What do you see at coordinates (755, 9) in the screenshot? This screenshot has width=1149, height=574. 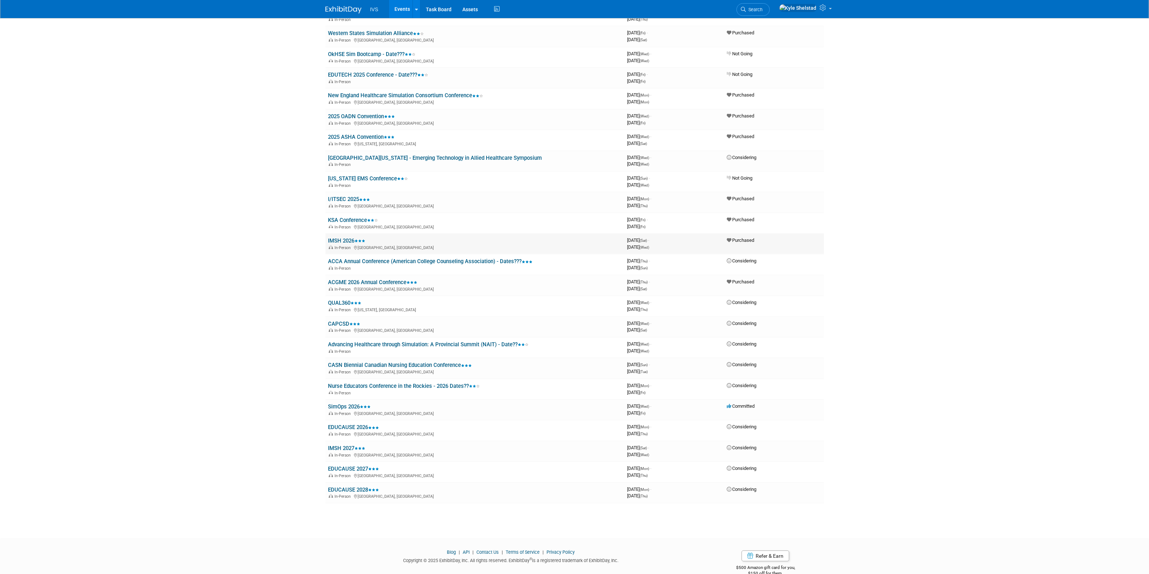 I see `span: Search` at bounding box center [755, 9].